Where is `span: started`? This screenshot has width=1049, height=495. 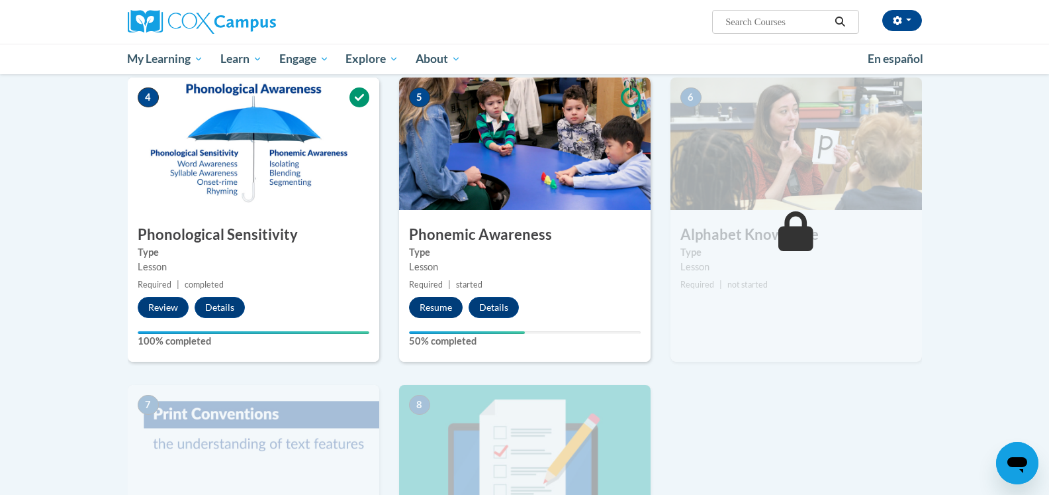 span: started is located at coordinates (469, 284).